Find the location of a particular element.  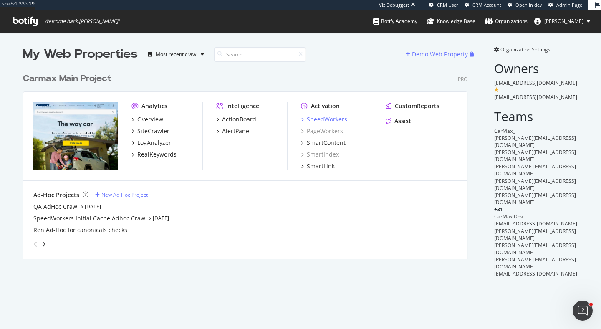

a: Overview is located at coordinates (147, 119).